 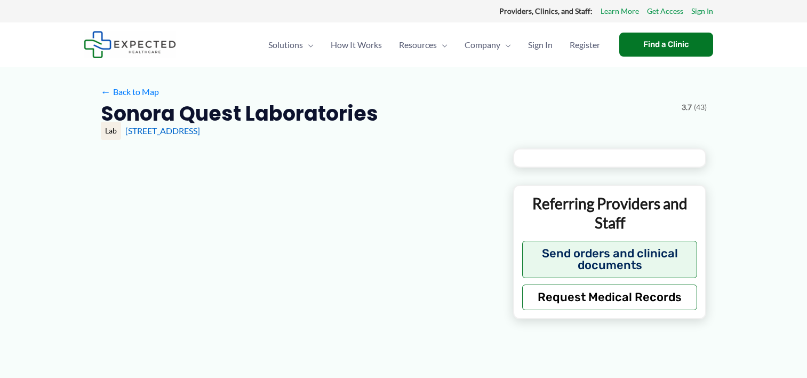 I want to click on a: SolutionsMenu Toggle, so click(x=291, y=45).